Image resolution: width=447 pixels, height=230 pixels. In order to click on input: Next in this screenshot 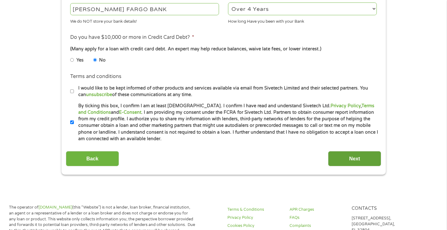, I will do `click(354, 158)`.